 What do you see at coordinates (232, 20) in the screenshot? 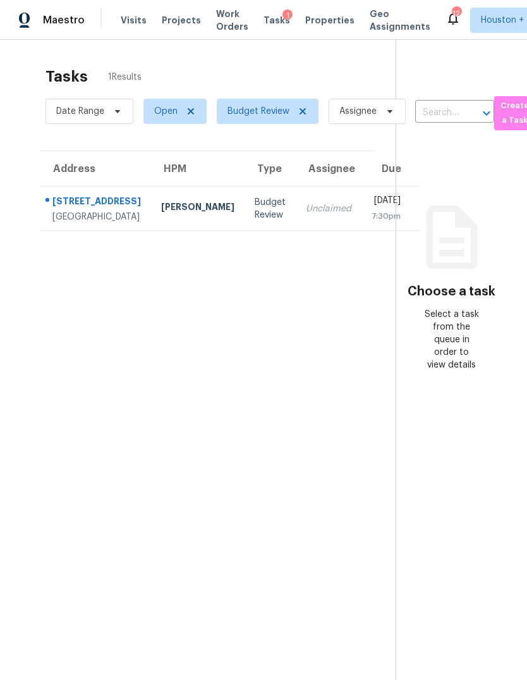
I see `span: Work Orders` at bounding box center [232, 20].